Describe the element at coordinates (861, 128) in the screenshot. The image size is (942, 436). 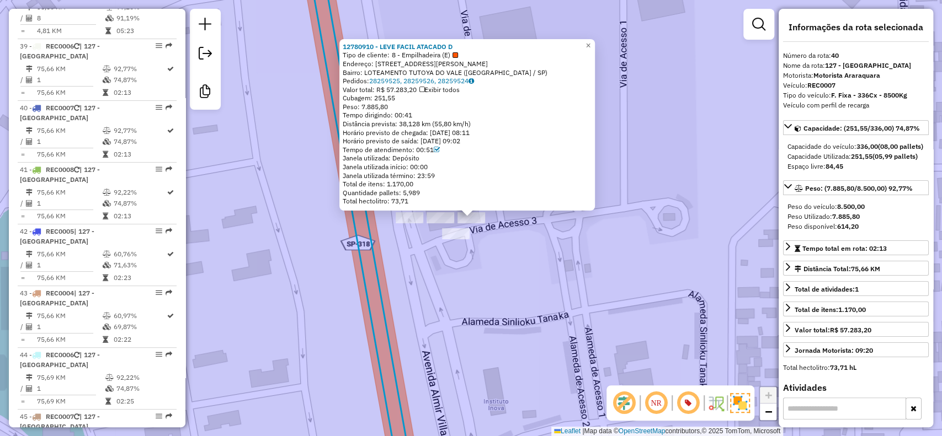
I see `span: Capacidade: (251,55/336,00) 74,87%` at that location.